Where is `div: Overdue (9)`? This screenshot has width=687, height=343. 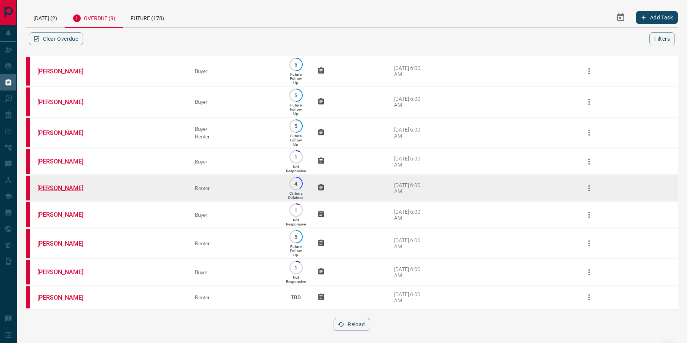
div: Overdue (9) is located at coordinates (94, 18).